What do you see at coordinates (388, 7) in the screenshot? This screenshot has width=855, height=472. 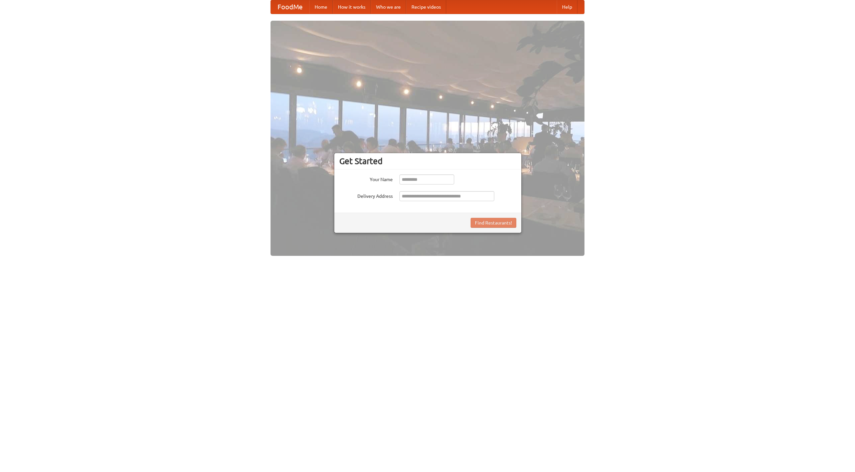 I see `a: Who we are` at bounding box center [388, 7].